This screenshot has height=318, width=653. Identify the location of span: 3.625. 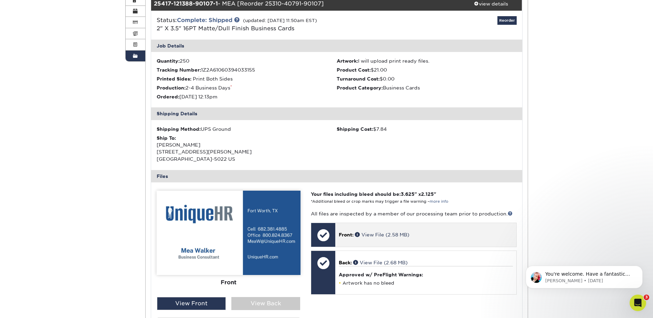
(407, 194).